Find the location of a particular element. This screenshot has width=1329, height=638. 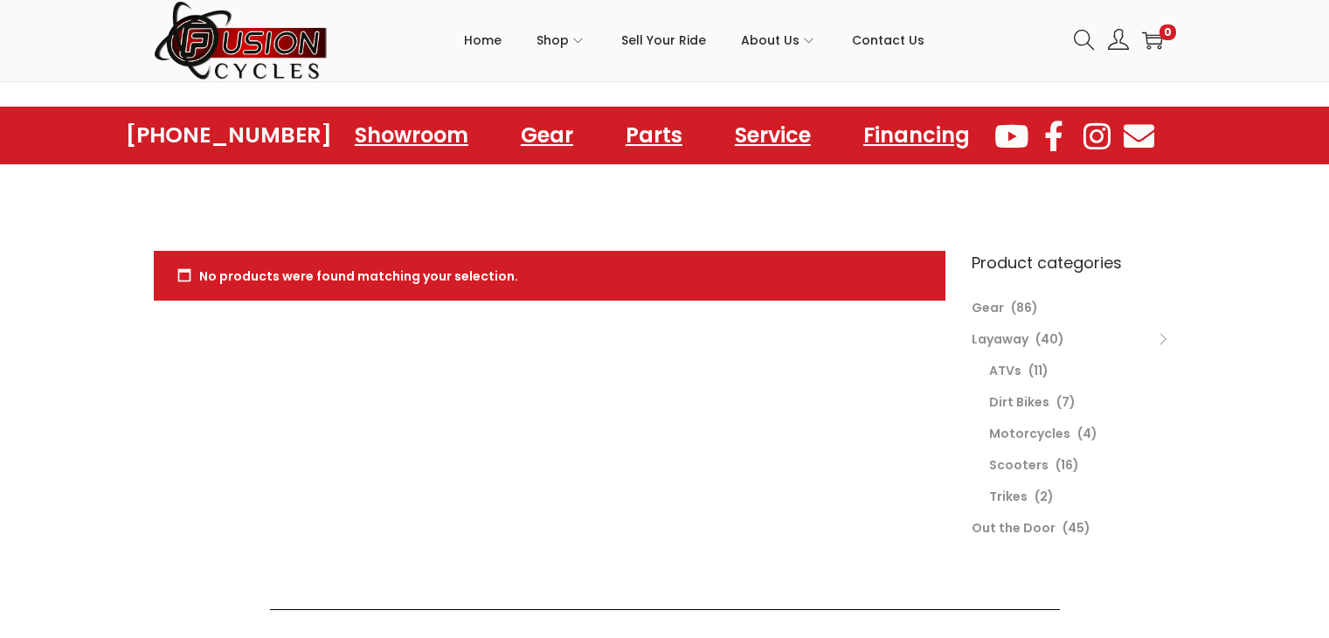

div: No products were found matching your selection. is located at coordinates (549, 275).